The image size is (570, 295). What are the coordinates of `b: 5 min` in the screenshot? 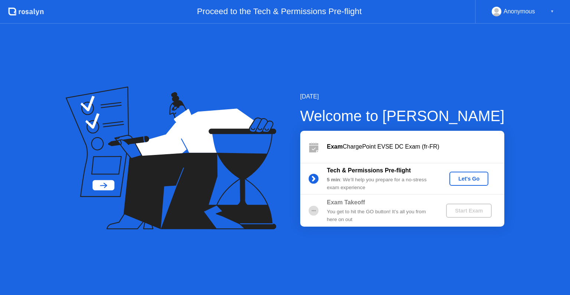 It's located at (333, 179).